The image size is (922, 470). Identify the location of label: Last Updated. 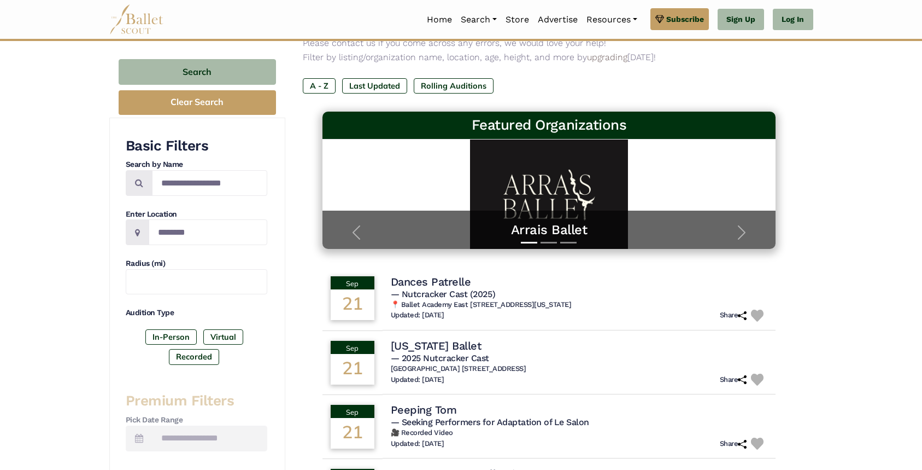
(374, 86).